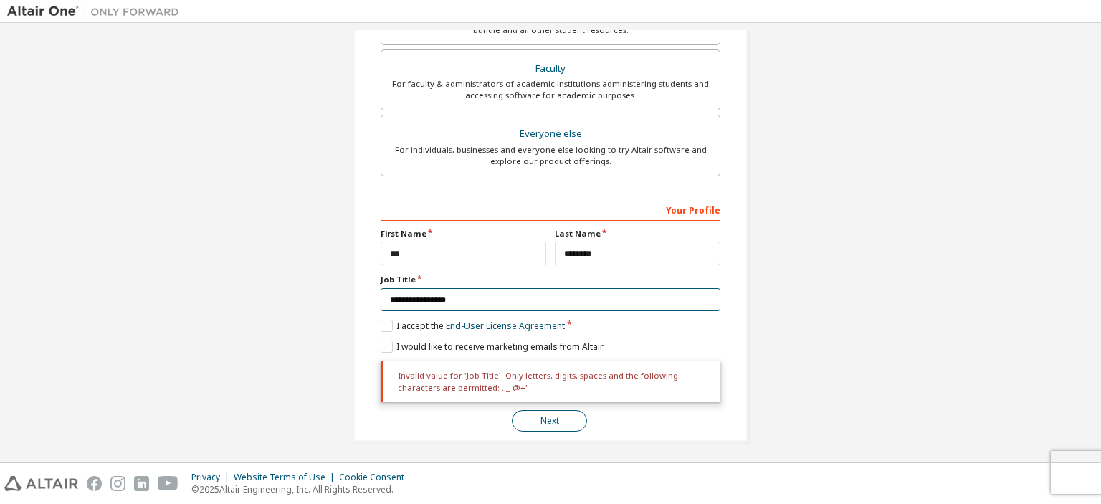 Image resolution: width=1101 pixels, height=504 pixels. What do you see at coordinates (168, 483) in the screenshot?
I see `img: youtube.svg` at bounding box center [168, 483].